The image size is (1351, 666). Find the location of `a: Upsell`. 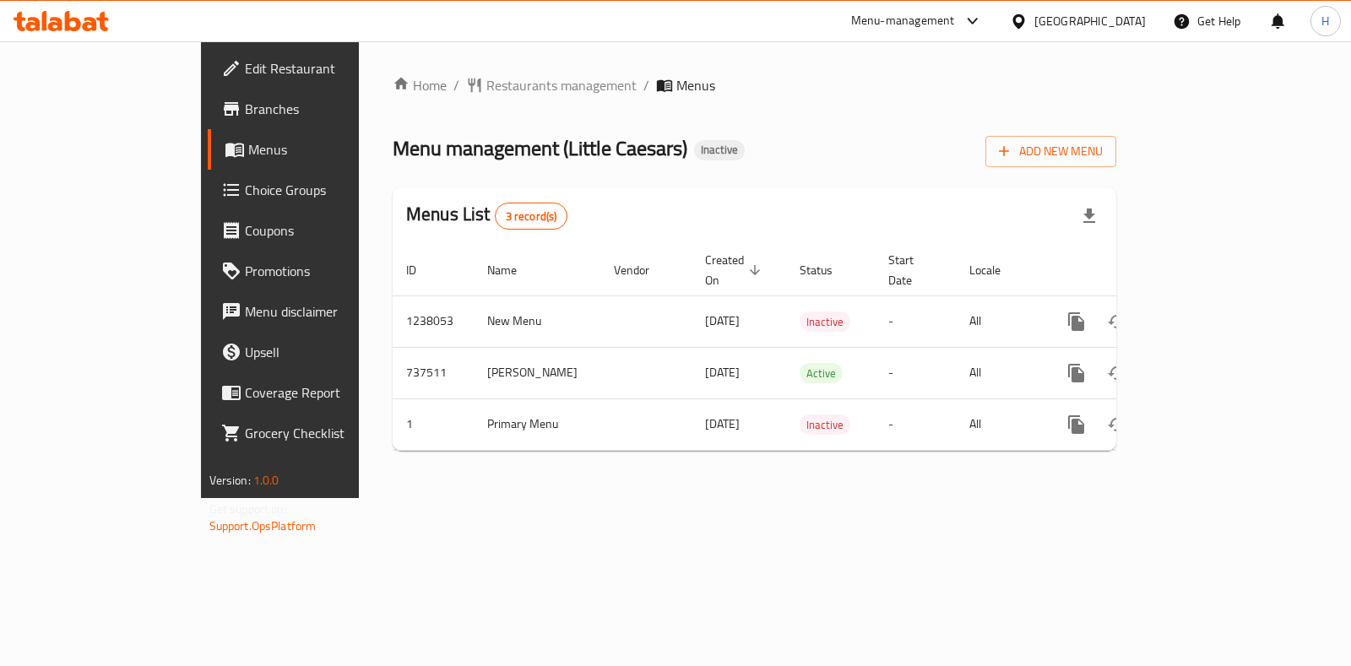

a: Upsell is located at coordinates (317, 352).